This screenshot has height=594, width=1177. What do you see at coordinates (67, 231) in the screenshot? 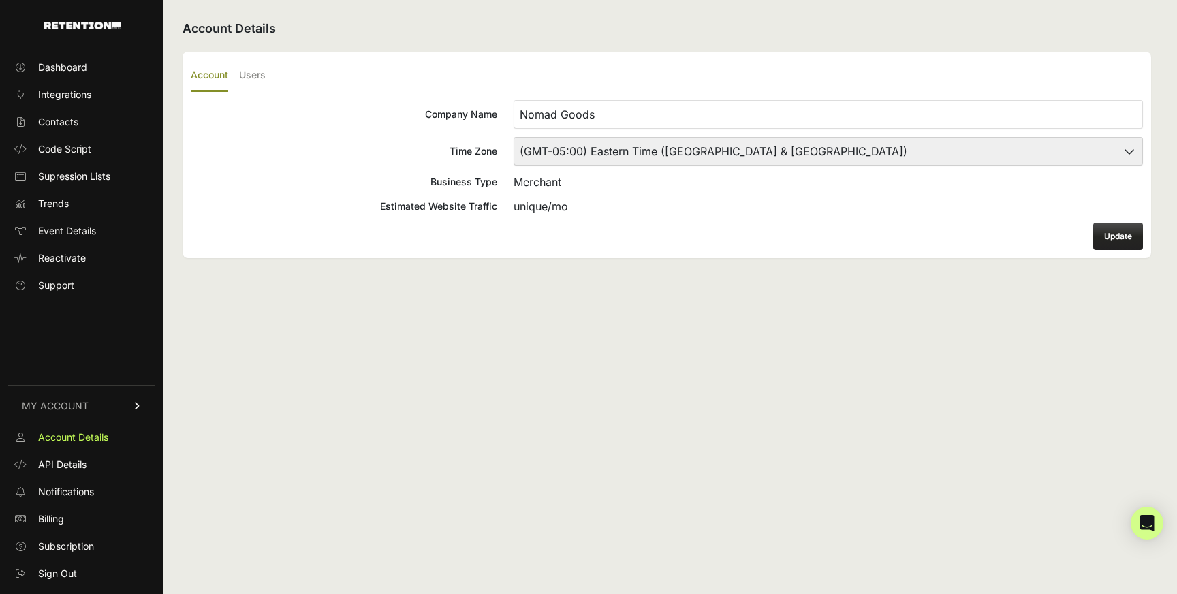
I see `span: Event Details` at bounding box center [67, 231].